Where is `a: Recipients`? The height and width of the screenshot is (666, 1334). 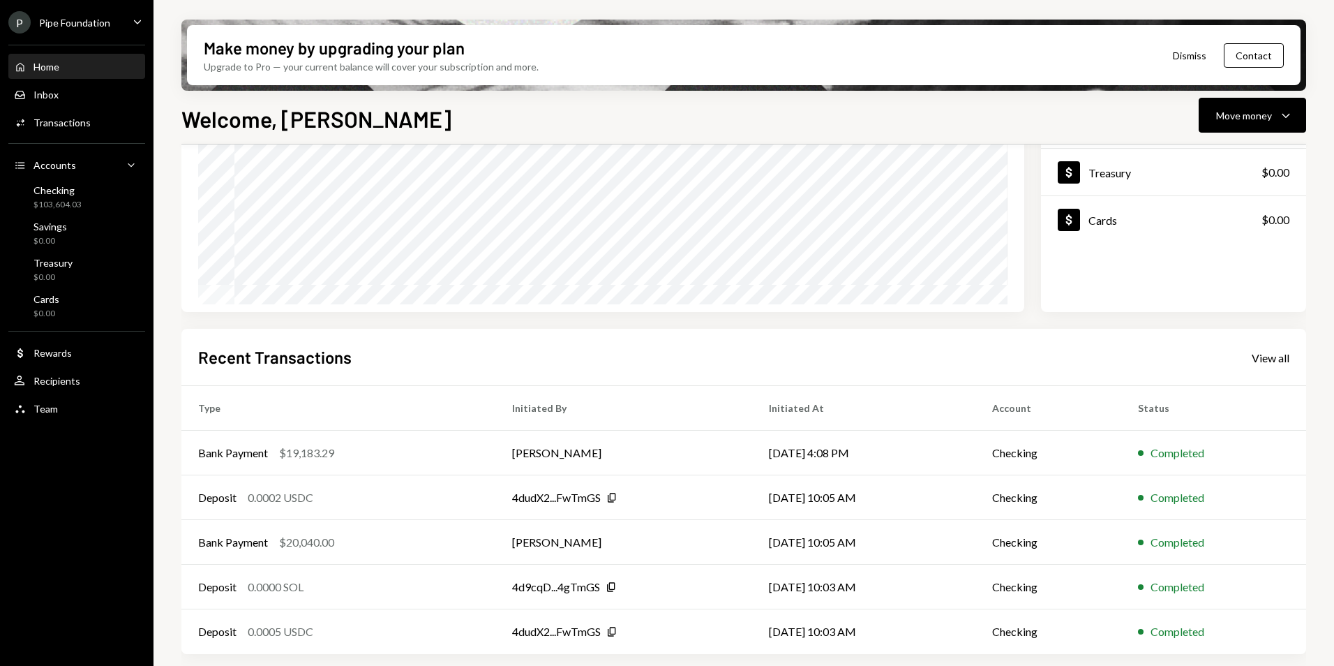 a: Recipients is located at coordinates (77, 380).